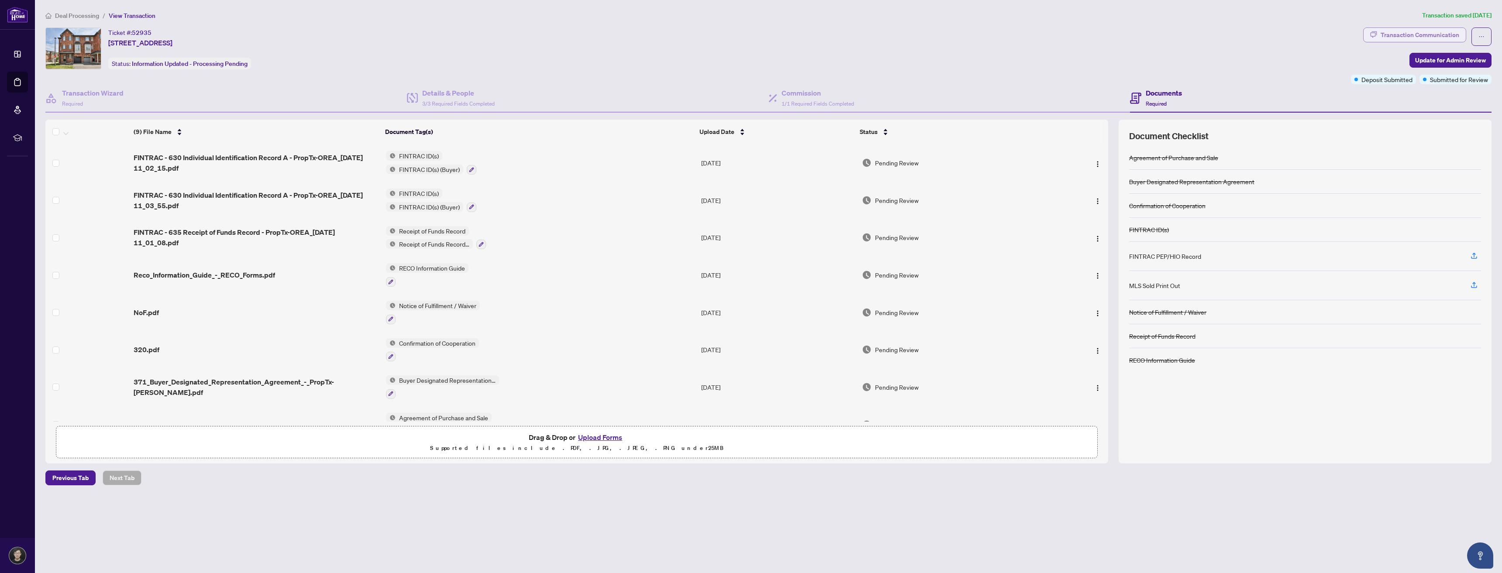  I want to click on div: Ticket #:, so click(130, 32).